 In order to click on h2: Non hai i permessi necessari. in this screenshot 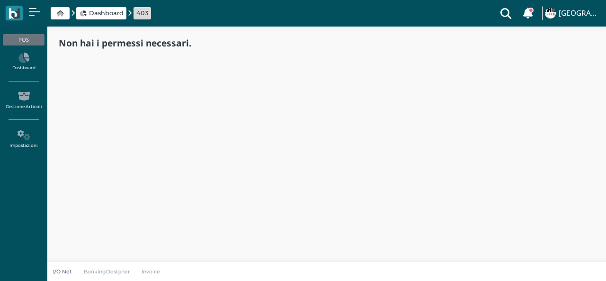, I will do `click(125, 43)`.